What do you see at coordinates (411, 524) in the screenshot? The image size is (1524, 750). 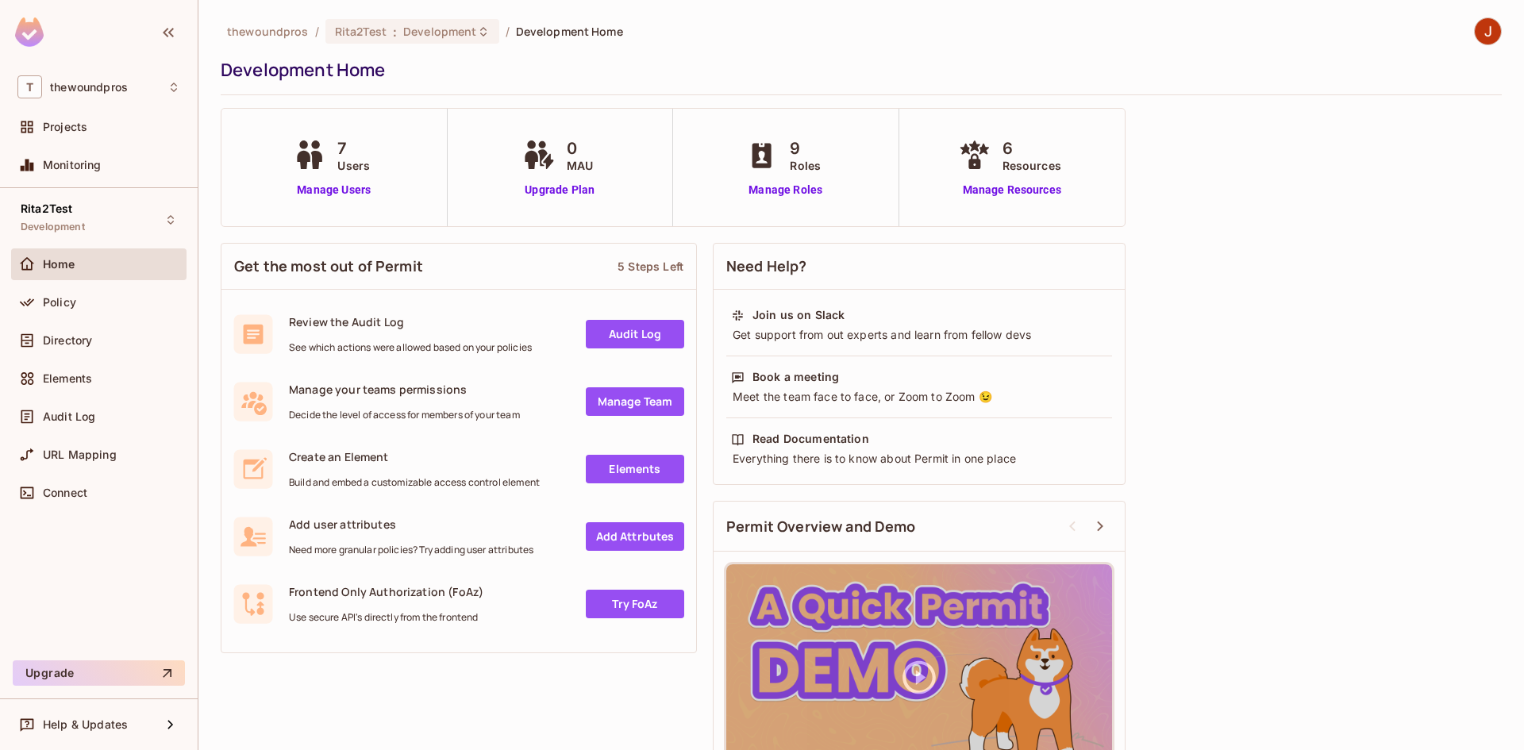 I see `span: Add user attributes` at bounding box center [411, 524].